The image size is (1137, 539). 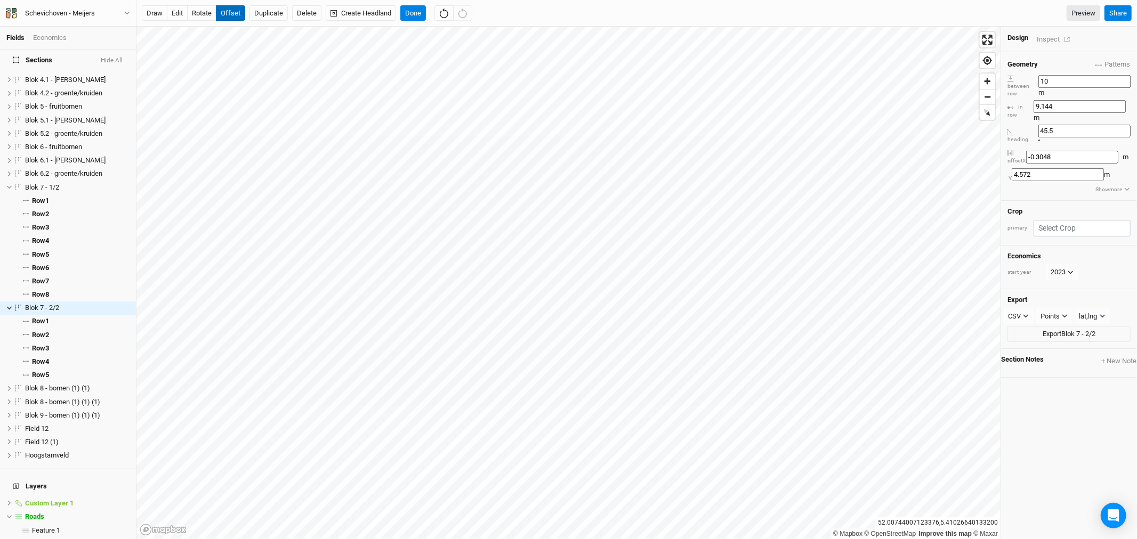 I want to click on h4: Export, so click(x=1068, y=300).